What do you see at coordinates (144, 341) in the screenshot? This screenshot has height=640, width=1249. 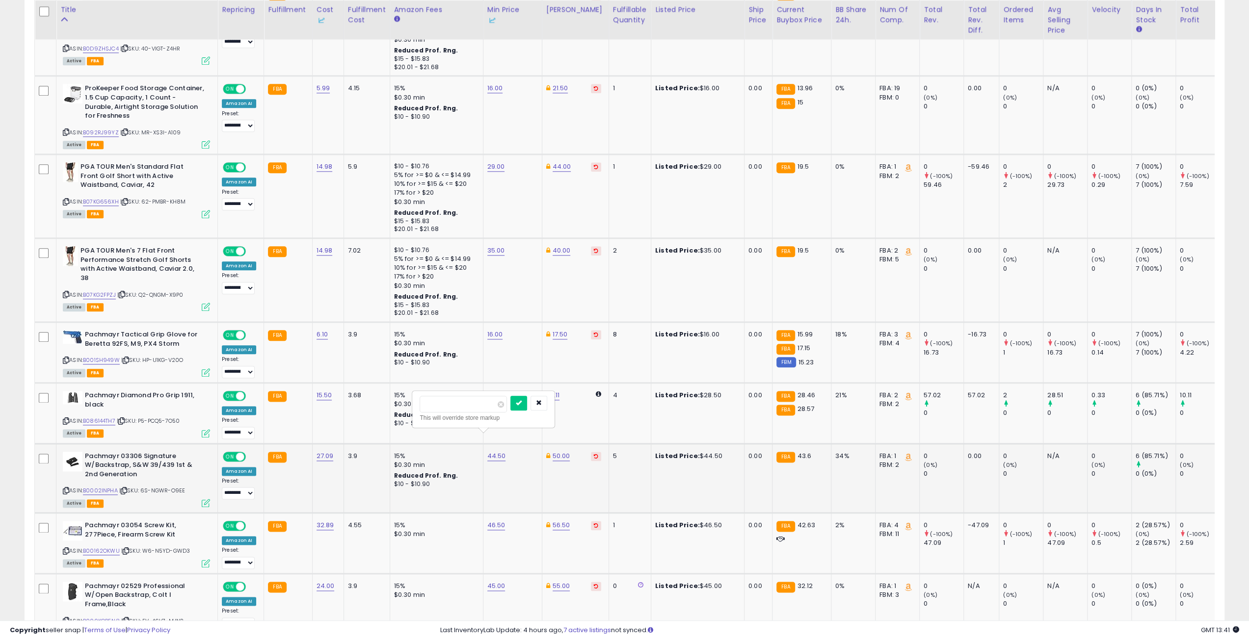 I see `b: Pachmayr Tactical Grip Glove for Beretta 92FS, M9, PX4 Storm` at bounding box center [144, 341].